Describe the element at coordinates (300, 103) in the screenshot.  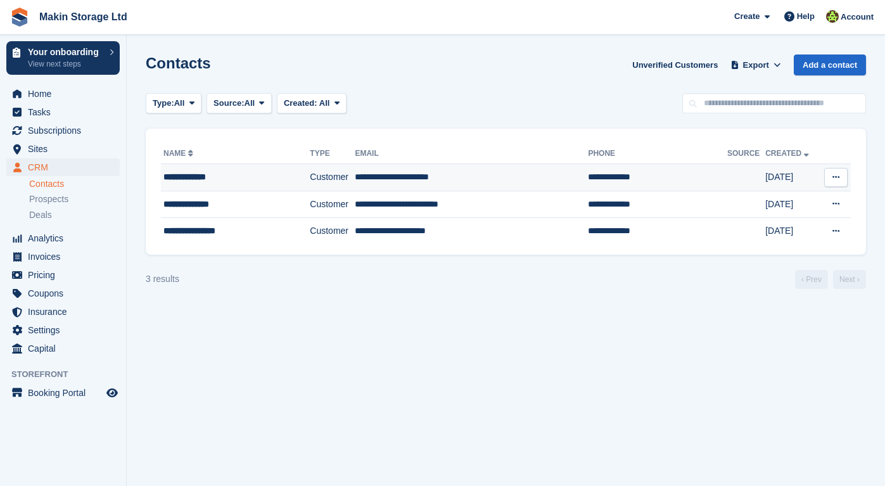
I see `span: Created:` at that location.